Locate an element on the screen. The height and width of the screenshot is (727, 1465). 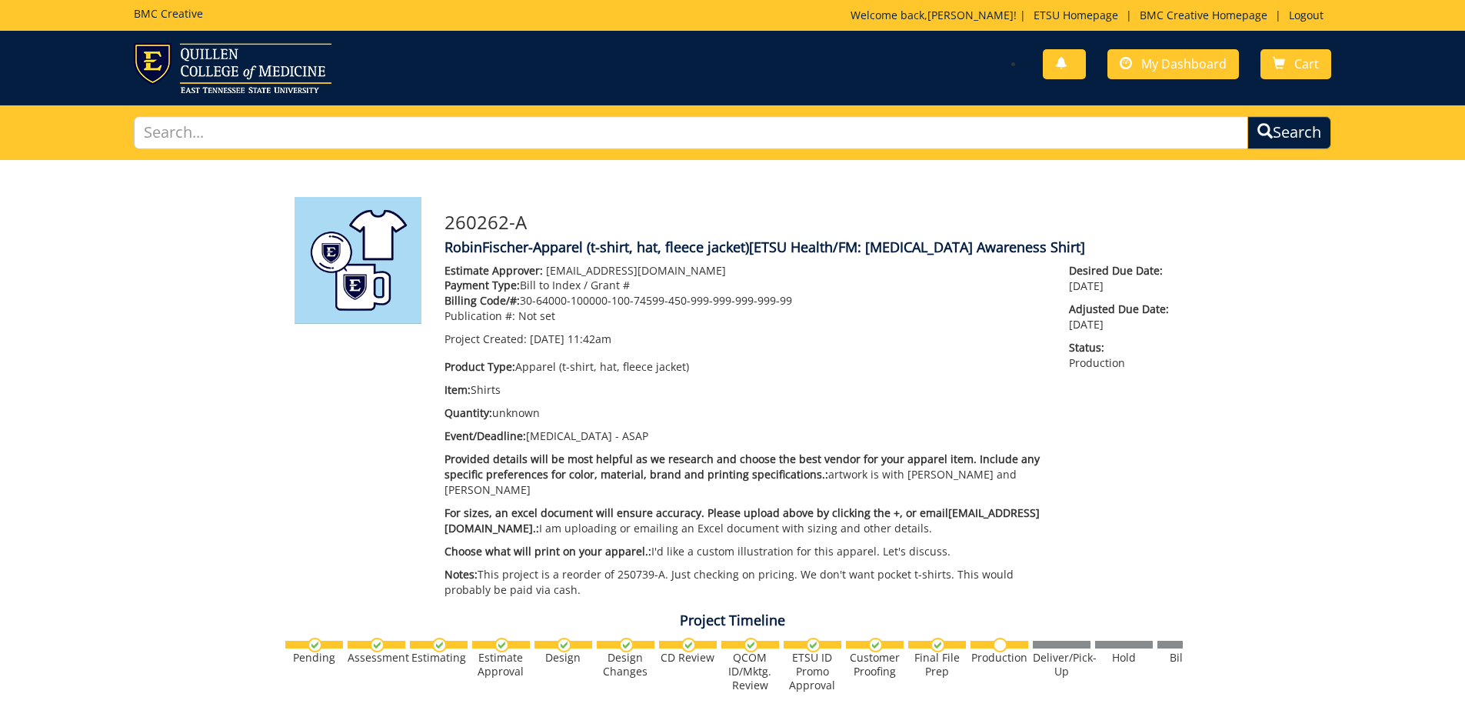
h5: BMC Creative is located at coordinates (168, 13).